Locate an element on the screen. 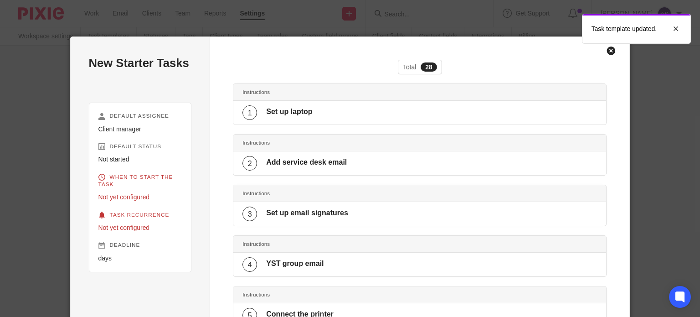  p: Not started is located at coordinates (140, 159).